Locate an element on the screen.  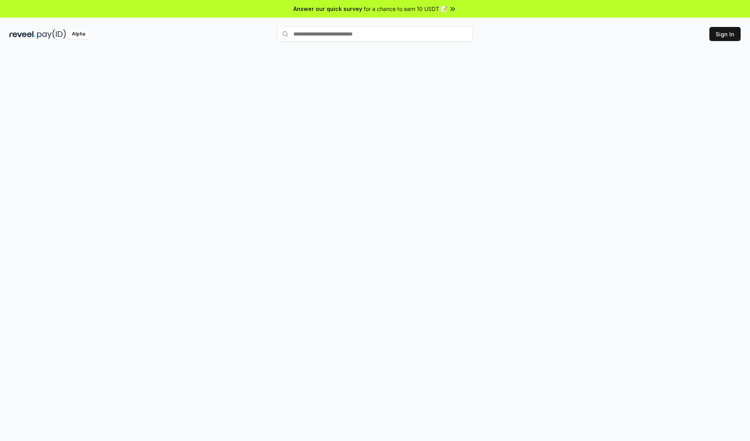
div: Alpha is located at coordinates (78, 34).